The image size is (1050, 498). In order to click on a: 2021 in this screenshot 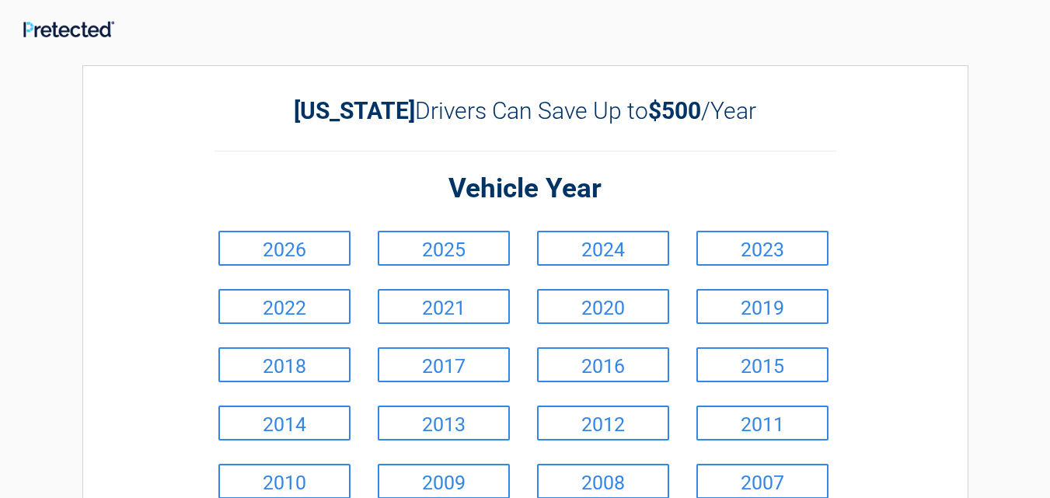, I will do `click(444, 306)`.